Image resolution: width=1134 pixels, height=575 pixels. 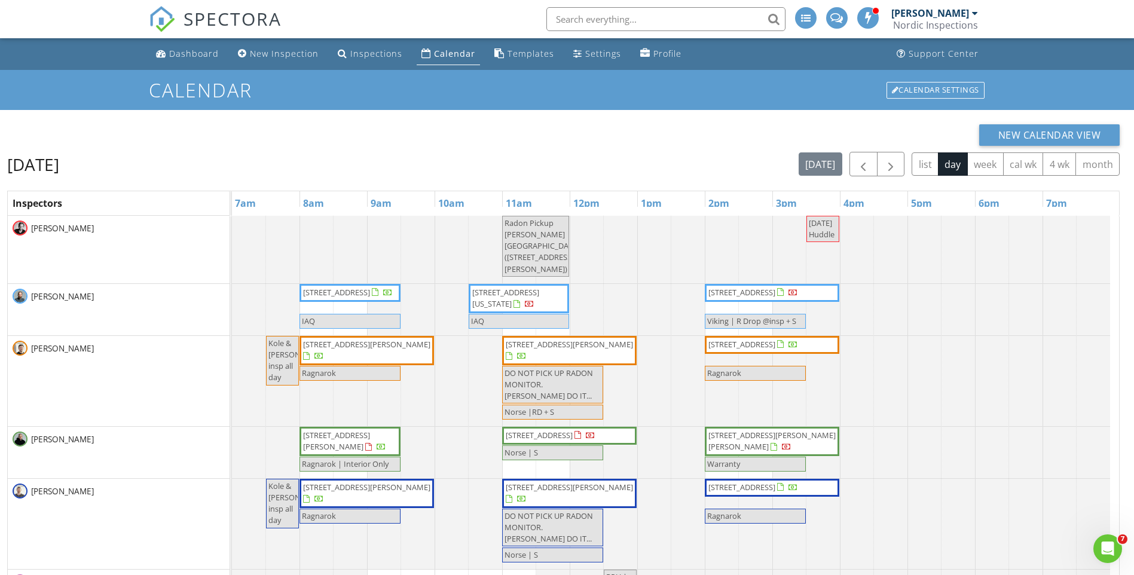 I want to click on span: Viking | R Drop @insp + S, so click(x=752, y=321).